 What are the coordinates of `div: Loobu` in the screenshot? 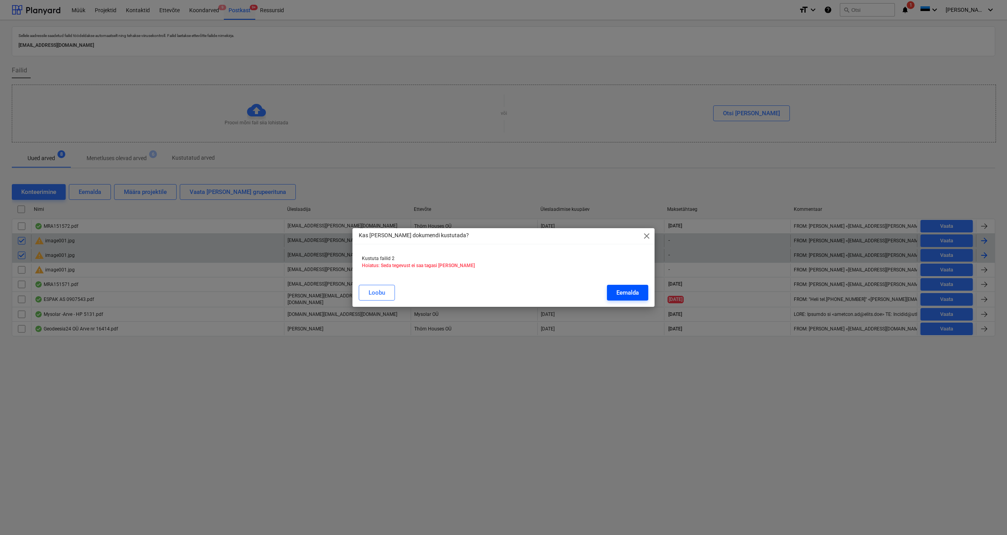 It's located at (377, 293).